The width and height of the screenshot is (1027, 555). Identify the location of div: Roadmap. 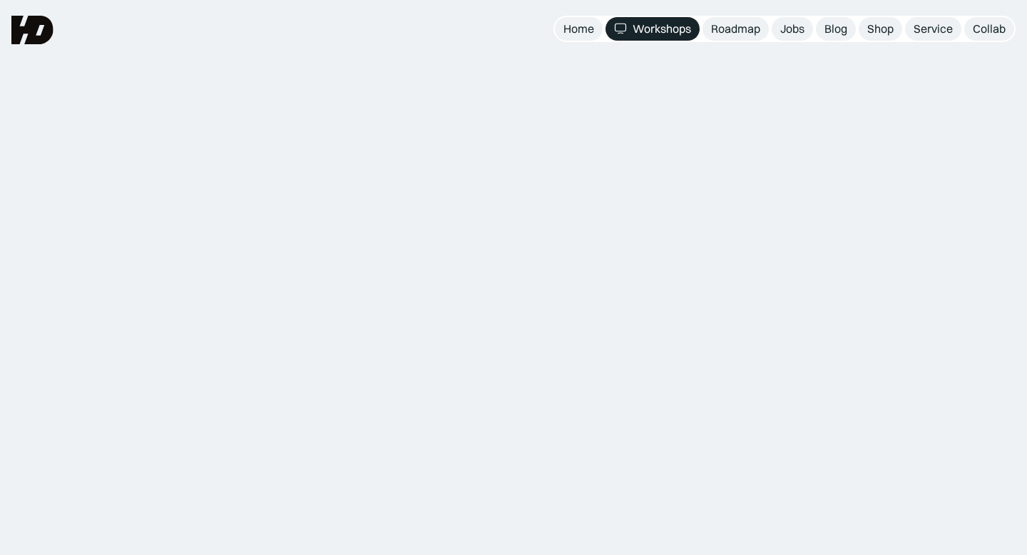
(735, 29).